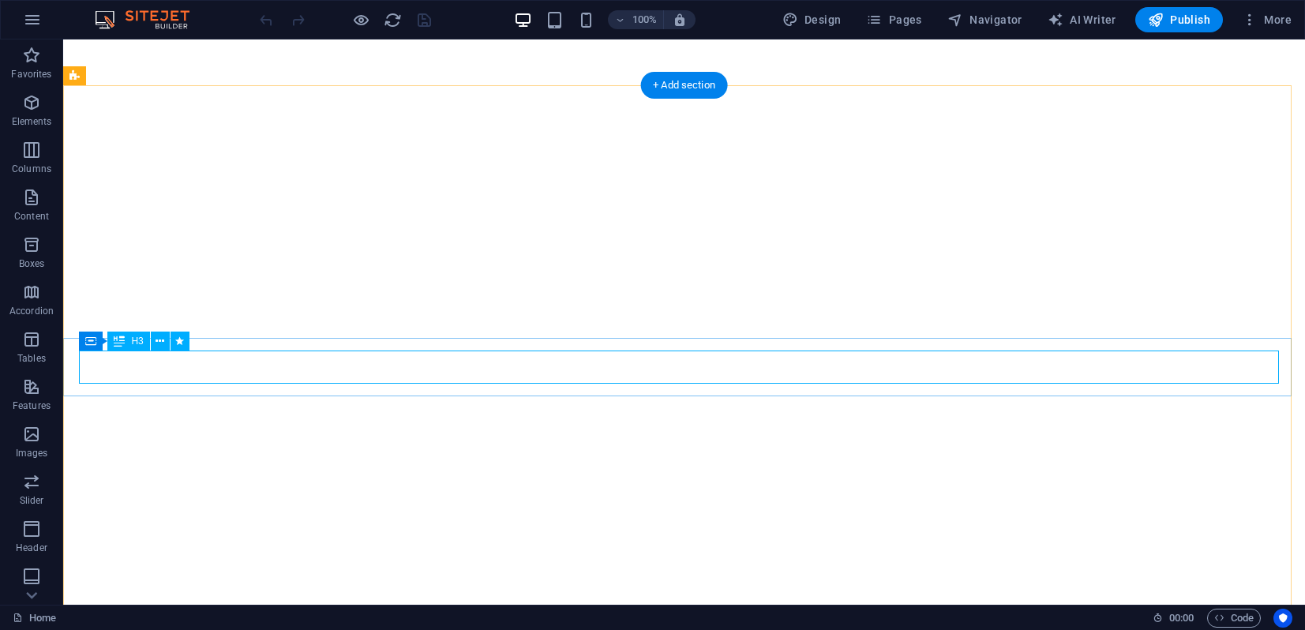 The width and height of the screenshot is (1305, 630). Describe the element at coordinates (32, 406) in the screenshot. I see `p: Features` at that location.